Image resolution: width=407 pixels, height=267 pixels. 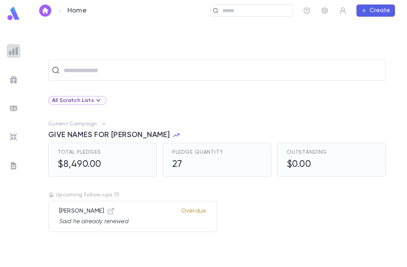 What do you see at coordinates (72, 124) in the screenshot?
I see `p: Current Campaign` at bounding box center [72, 124].